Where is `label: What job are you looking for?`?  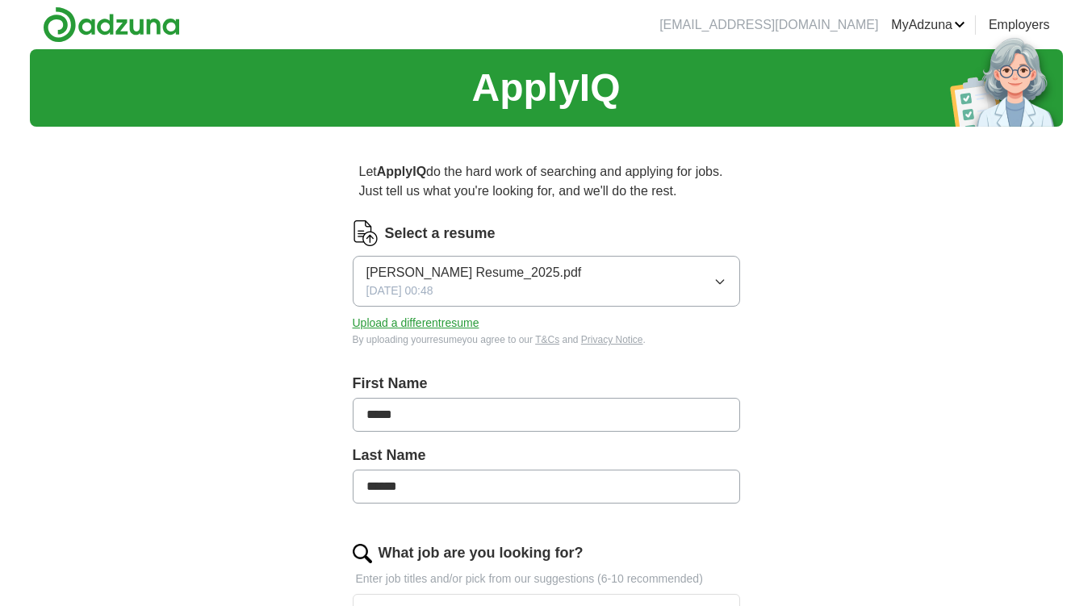
label: What job are you looking for? is located at coordinates (481, 553).